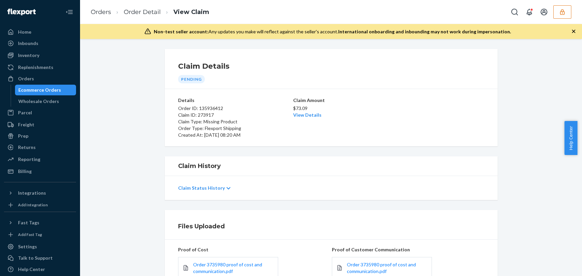 Image resolution: width=582 pixels, height=276 pixels. Describe the element at coordinates (39, 101) in the screenshot. I see `div: Wholesale Orders` at that location.